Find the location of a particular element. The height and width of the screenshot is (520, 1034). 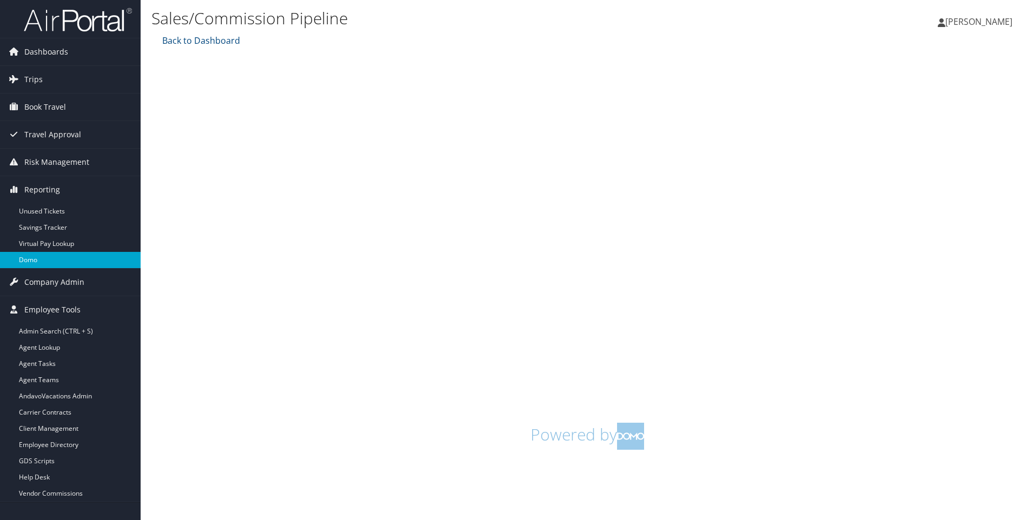

span: Trips is located at coordinates (34, 79).